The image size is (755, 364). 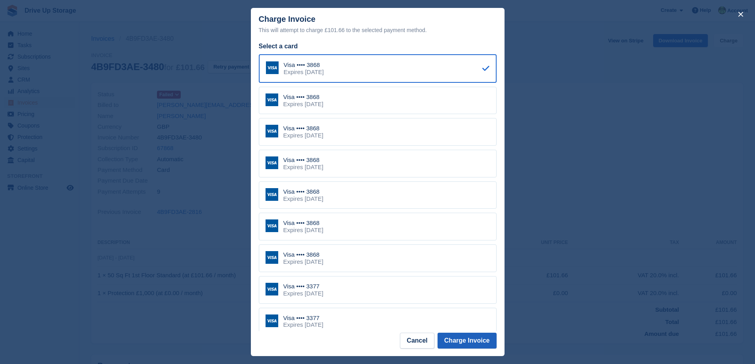 I want to click on div: This will attempt to charge £101.66 to the selected payment method., so click(x=378, y=30).